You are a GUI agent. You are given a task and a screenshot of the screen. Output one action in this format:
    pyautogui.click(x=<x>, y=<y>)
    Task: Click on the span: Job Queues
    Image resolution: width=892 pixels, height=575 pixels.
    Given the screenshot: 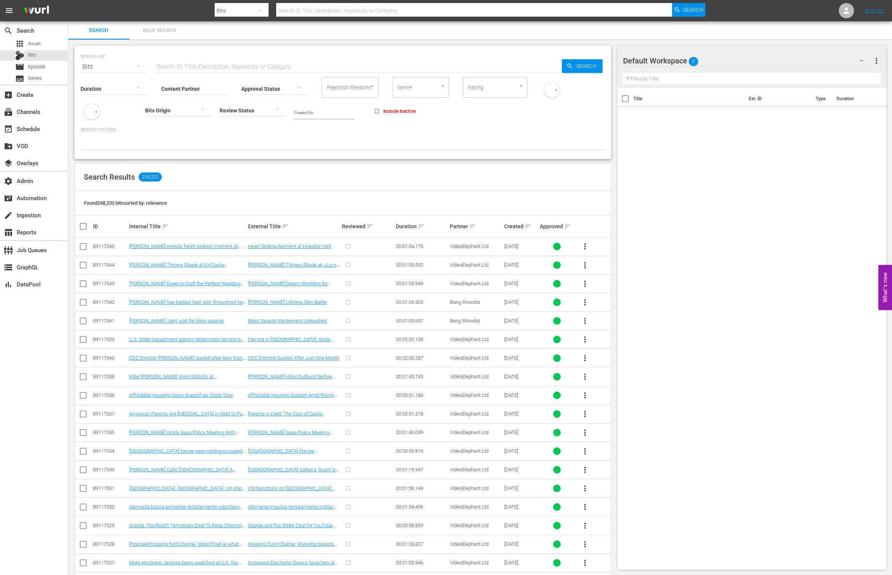 What is the action you would take?
    pyautogui.click(x=8, y=250)
    